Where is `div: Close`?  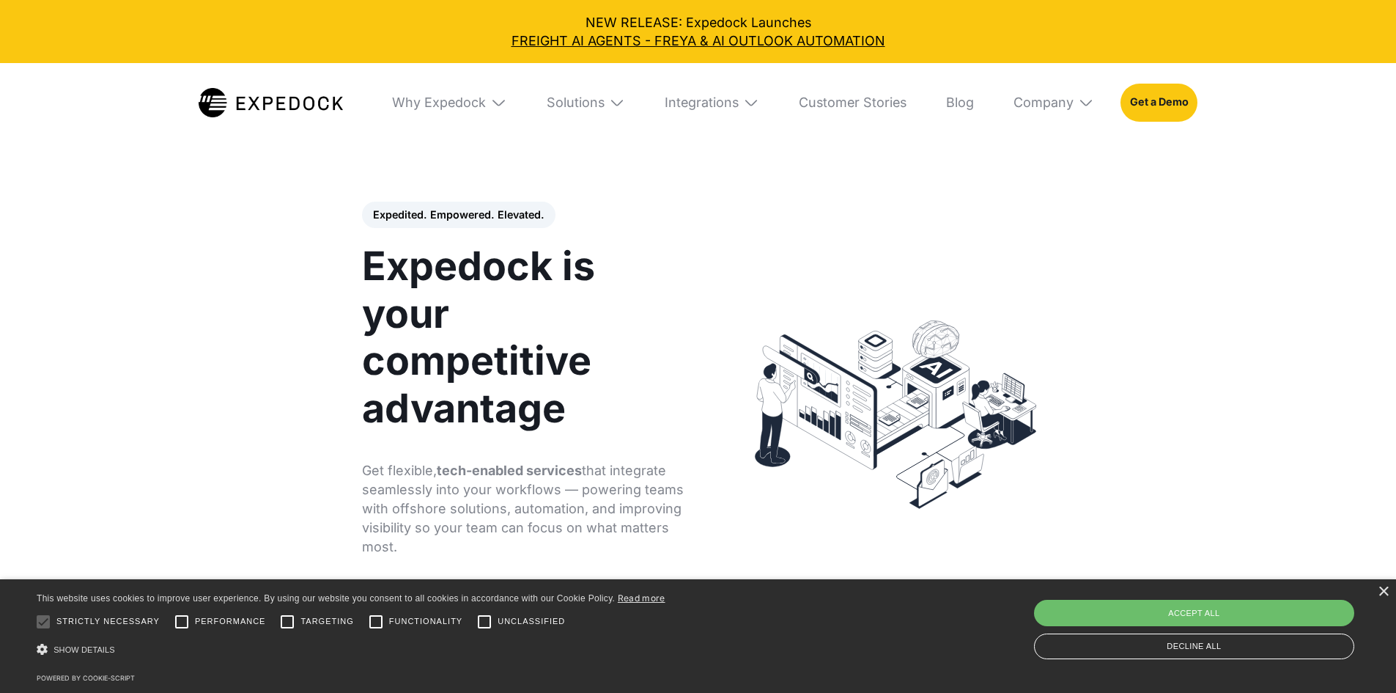
div: Close is located at coordinates (1383, 591).